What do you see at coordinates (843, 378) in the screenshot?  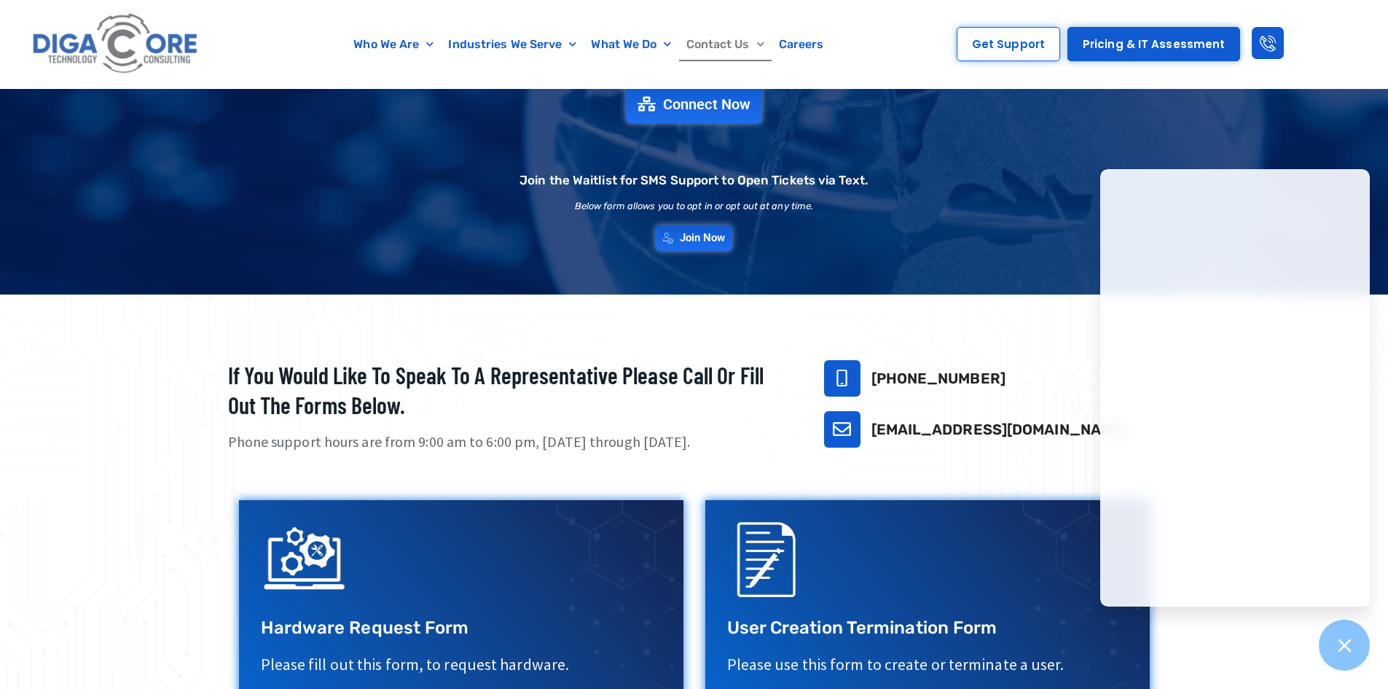 I see `a: 732-646-5725` at bounding box center [843, 378].